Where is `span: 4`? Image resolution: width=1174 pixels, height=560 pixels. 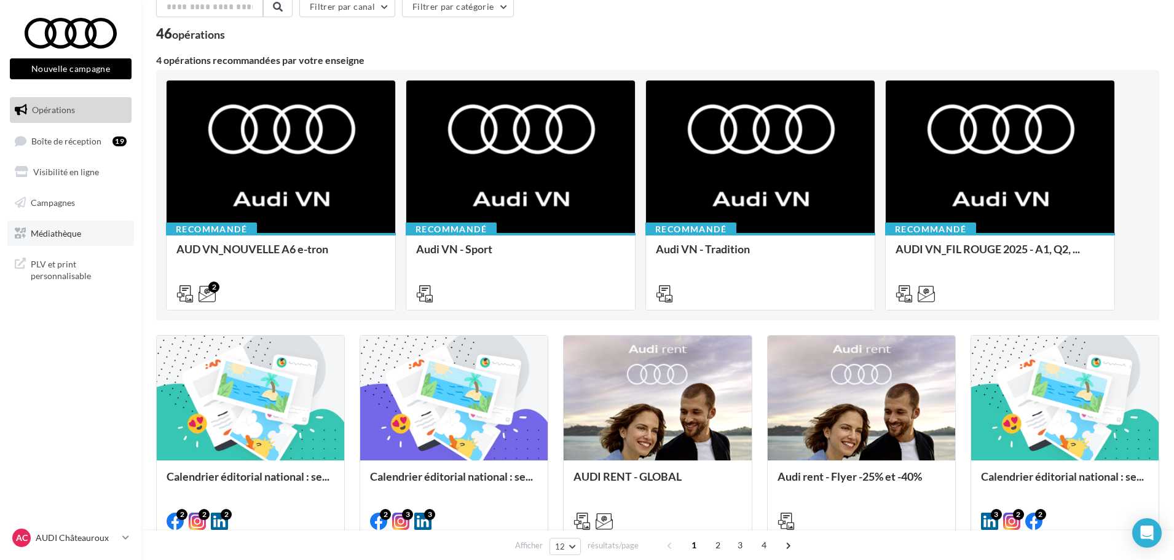
span: 4 is located at coordinates (764, 545).